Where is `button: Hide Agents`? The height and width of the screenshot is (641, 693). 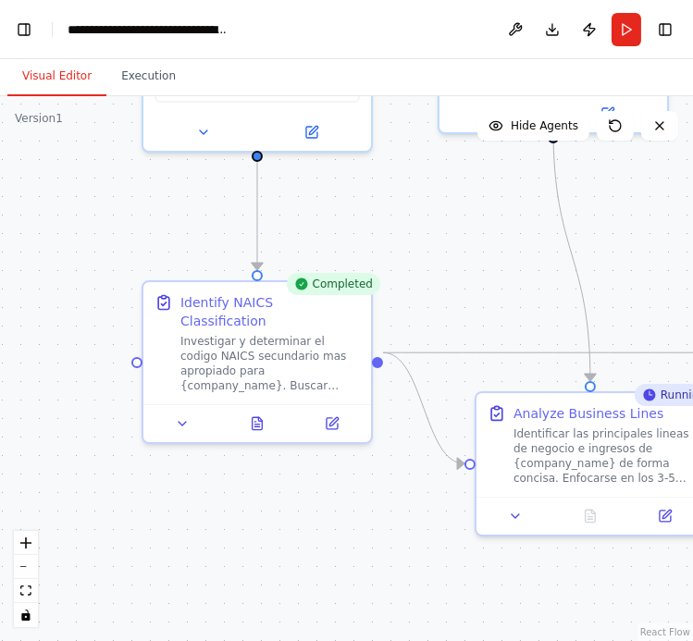 button: Hide Agents is located at coordinates (533, 126).